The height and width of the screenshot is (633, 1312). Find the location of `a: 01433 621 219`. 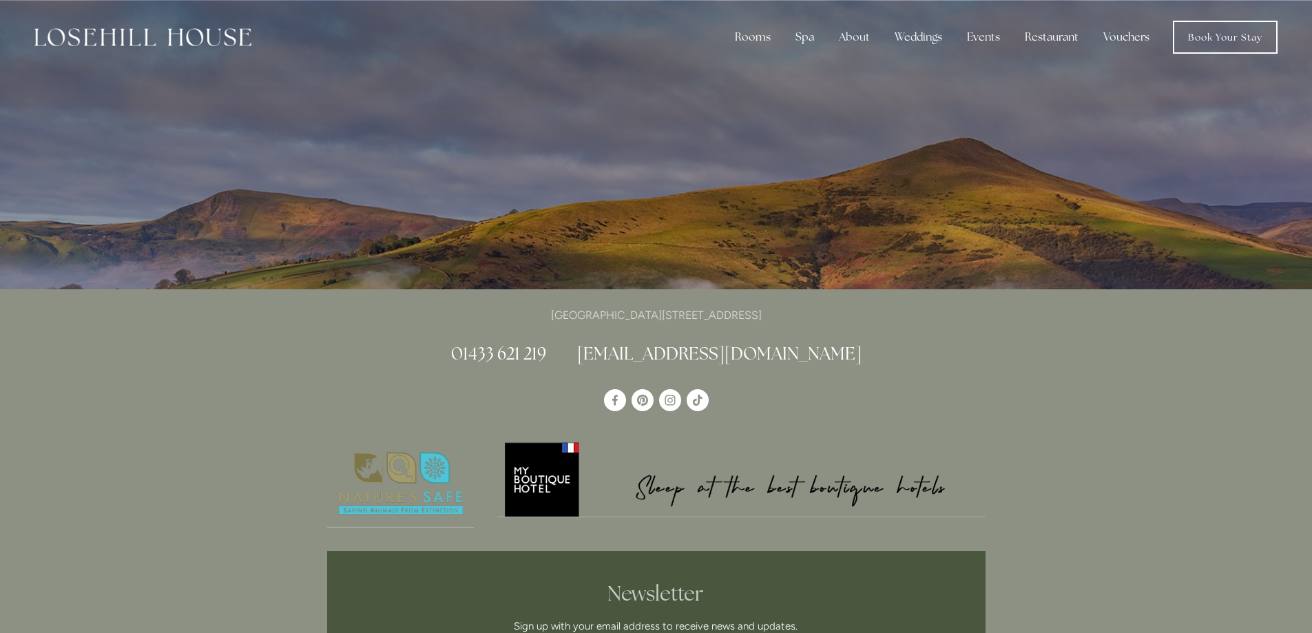

a: 01433 621 219 is located at coordinates (498, 353).